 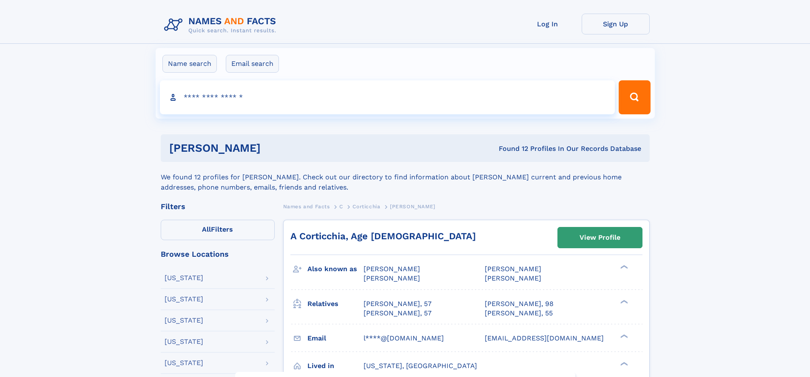 I want to click on label: Filters, so click(x=218, y=230).